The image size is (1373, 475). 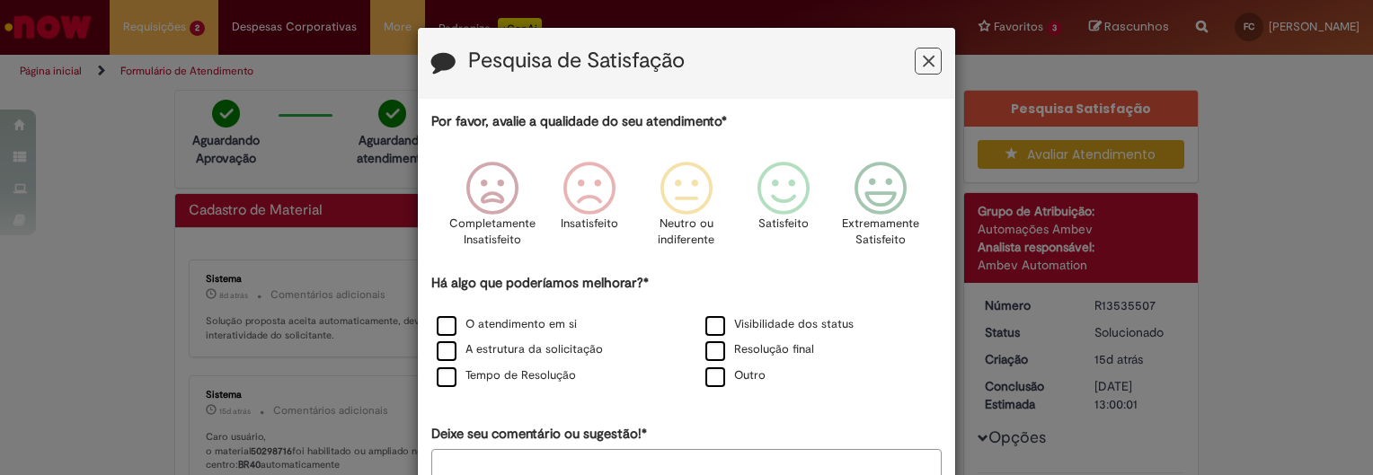 I want to click on label: A estrutura da solicitação, so click(x=519, y=350).